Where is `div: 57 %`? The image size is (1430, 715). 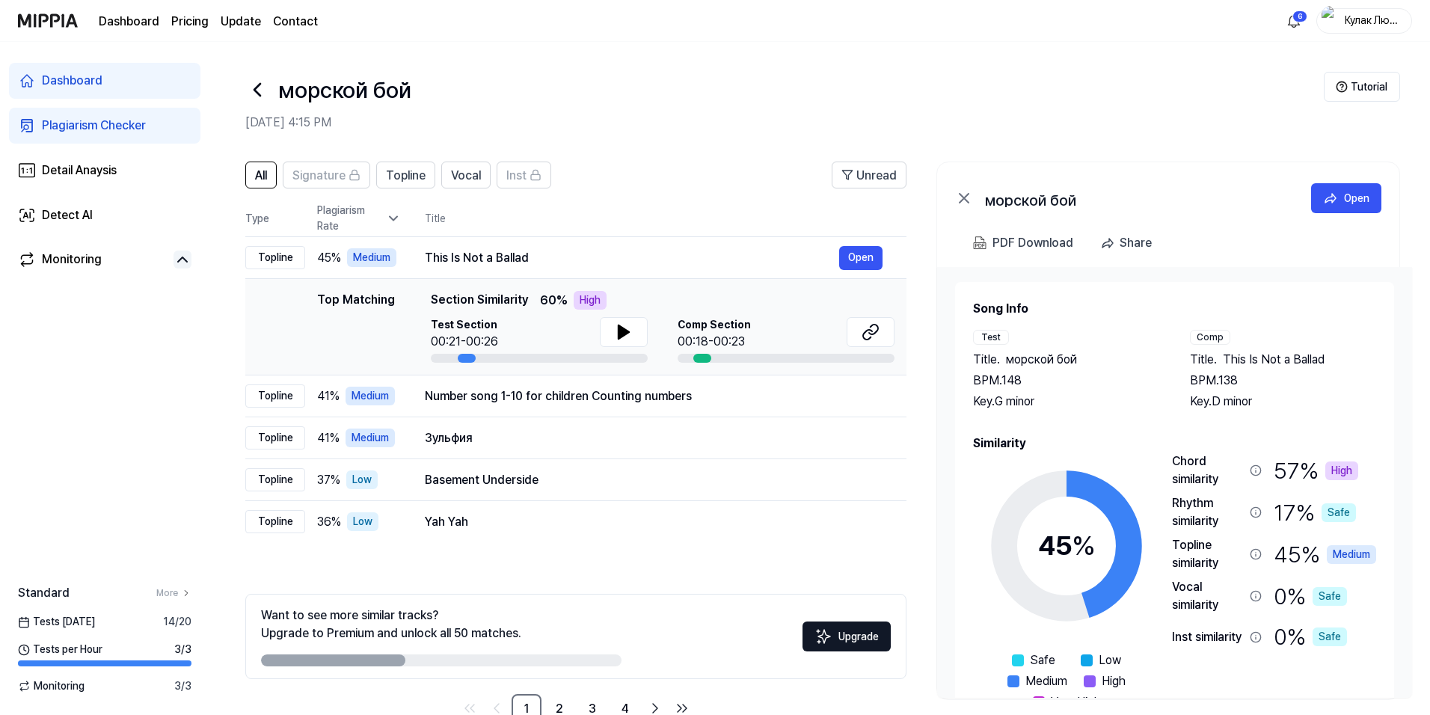 div: 57 % is located at coordinates (1315, 470).